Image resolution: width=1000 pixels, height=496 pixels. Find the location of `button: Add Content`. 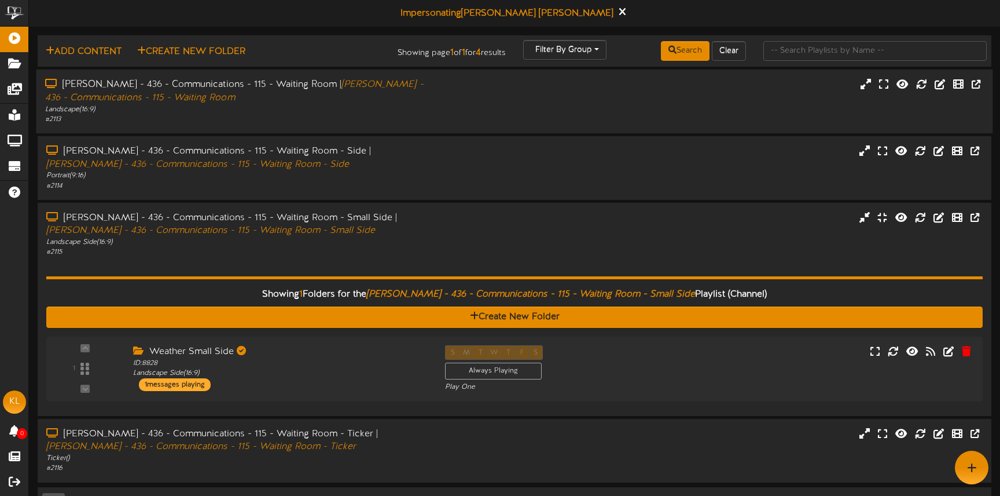

button: Add Content is located at coordinates (83, 52).